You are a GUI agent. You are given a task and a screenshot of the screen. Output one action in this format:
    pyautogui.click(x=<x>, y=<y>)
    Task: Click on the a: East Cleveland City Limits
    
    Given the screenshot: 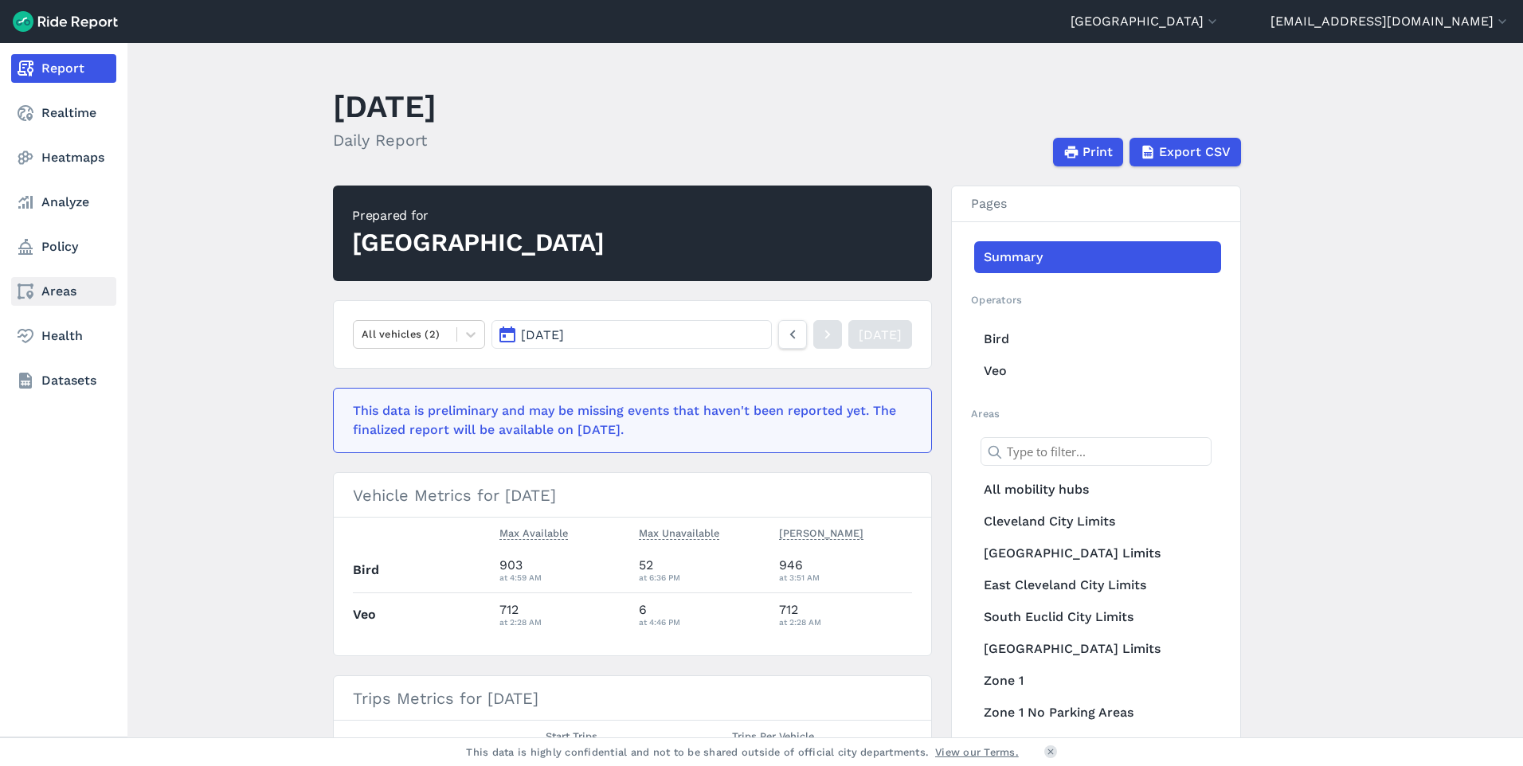 What is the action you would take?
    pyautogui.click(x=1098, y=586)
    